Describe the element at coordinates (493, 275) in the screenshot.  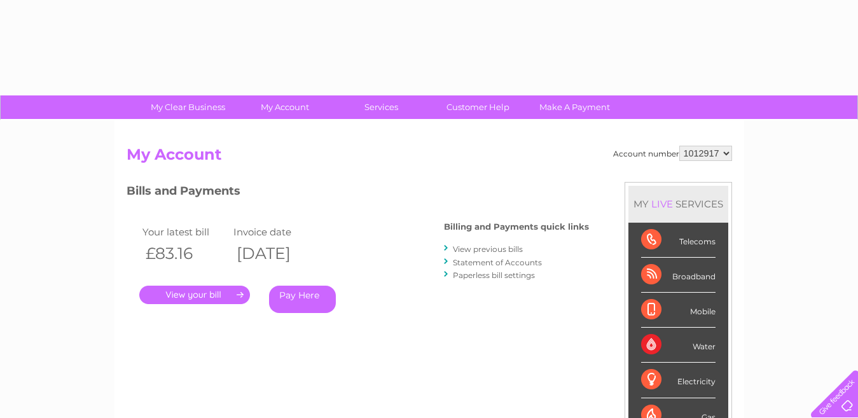
I see `a: Paperless bill settings` at that location.